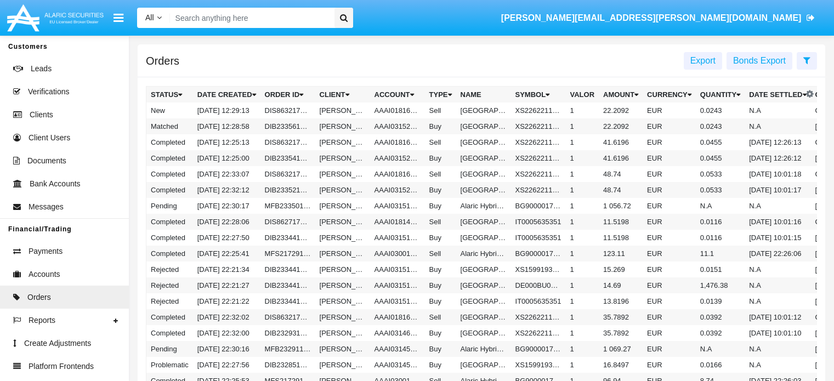 Image resolution: width=834 pixels, height=381 pixels. I want to click on input: Search, so click(250, 18).